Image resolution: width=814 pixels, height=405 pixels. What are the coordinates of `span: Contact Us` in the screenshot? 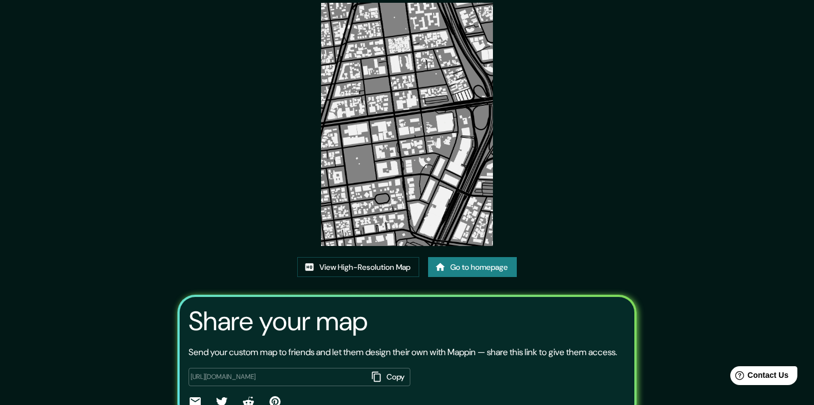 It's located at (53, 13).